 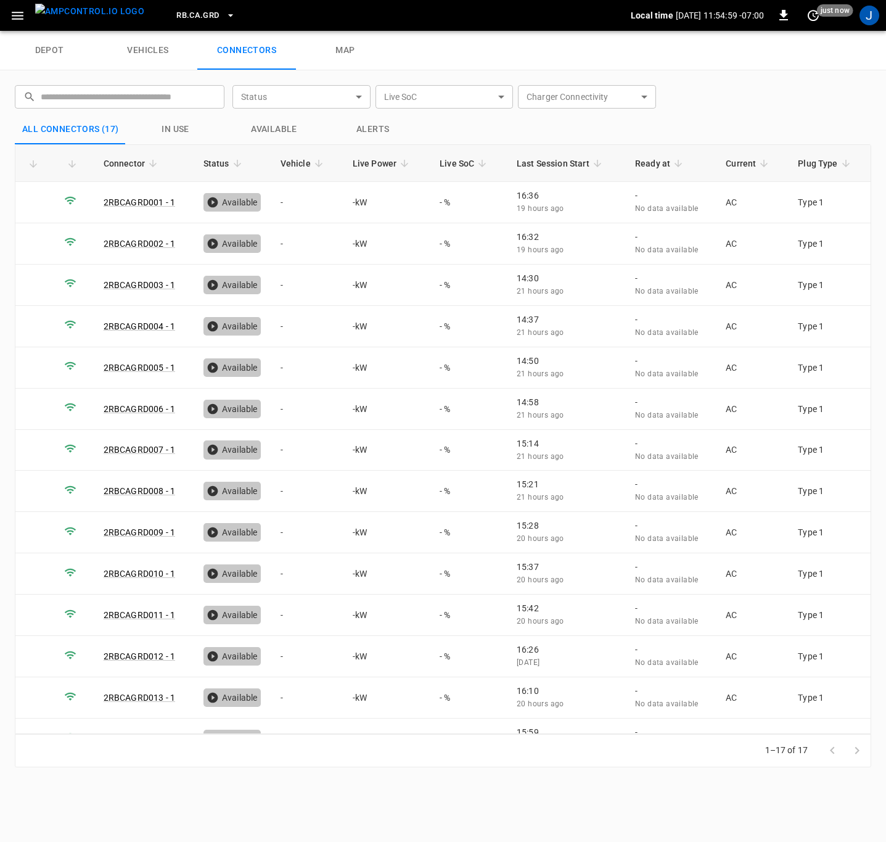 I want to click on a: 2RBCAGRD004 - 1, so click(x=139, y=326).